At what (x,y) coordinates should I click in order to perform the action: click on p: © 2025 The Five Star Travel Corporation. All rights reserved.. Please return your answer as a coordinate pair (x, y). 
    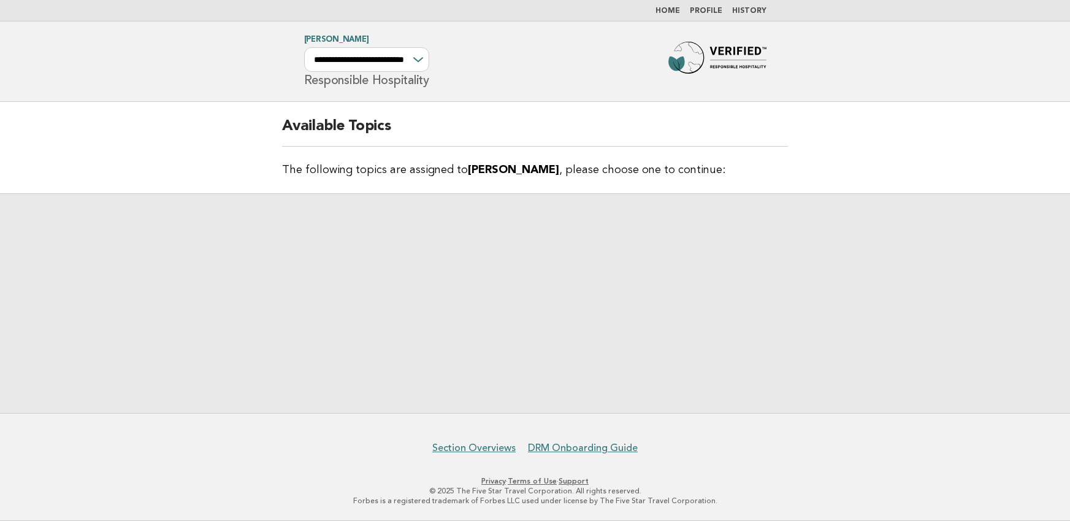
    Looking at the image, I should click on (535, 491).